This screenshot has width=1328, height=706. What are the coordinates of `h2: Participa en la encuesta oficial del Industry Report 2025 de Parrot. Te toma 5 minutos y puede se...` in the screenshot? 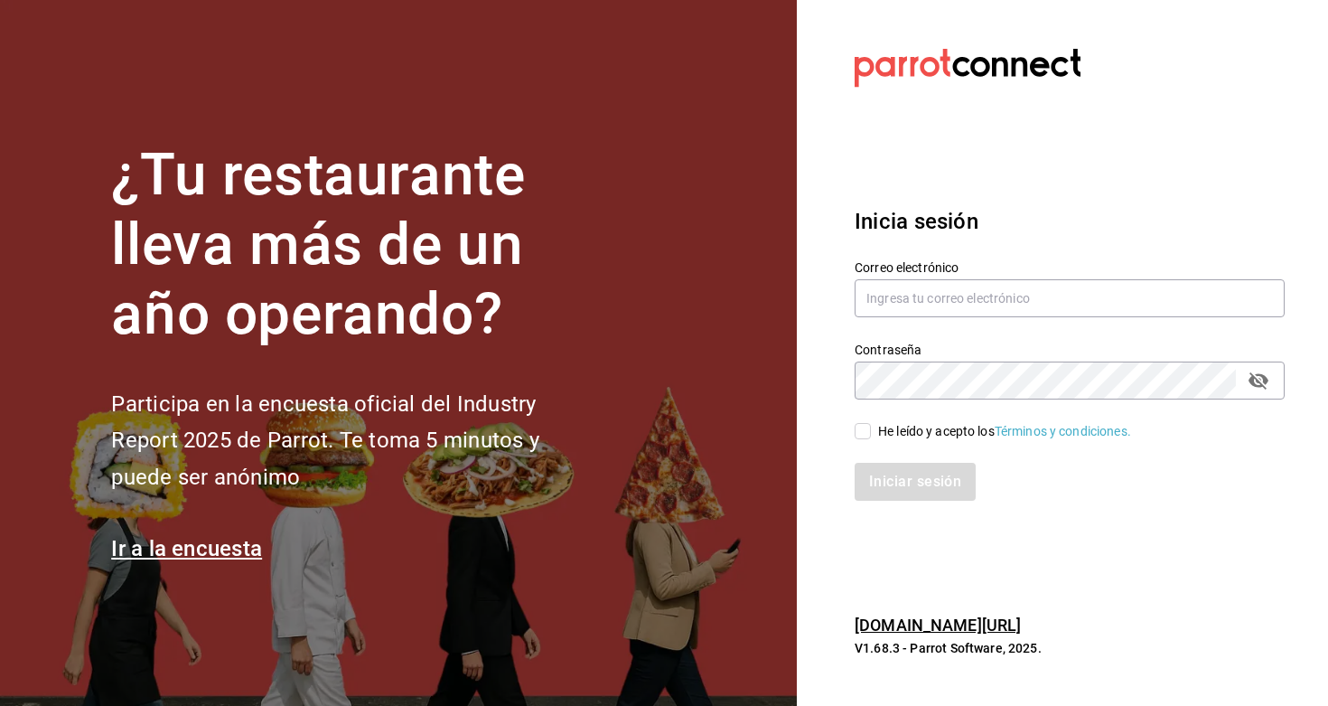 It's located at (355, 441).